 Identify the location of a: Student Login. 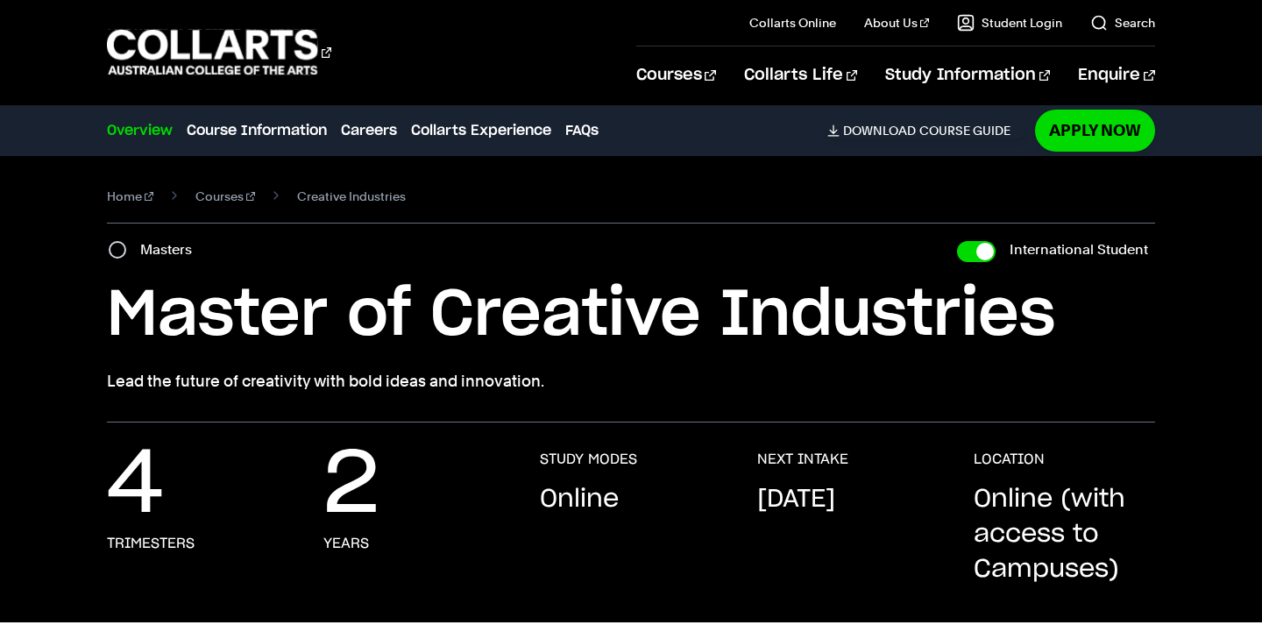
(1010, 23).